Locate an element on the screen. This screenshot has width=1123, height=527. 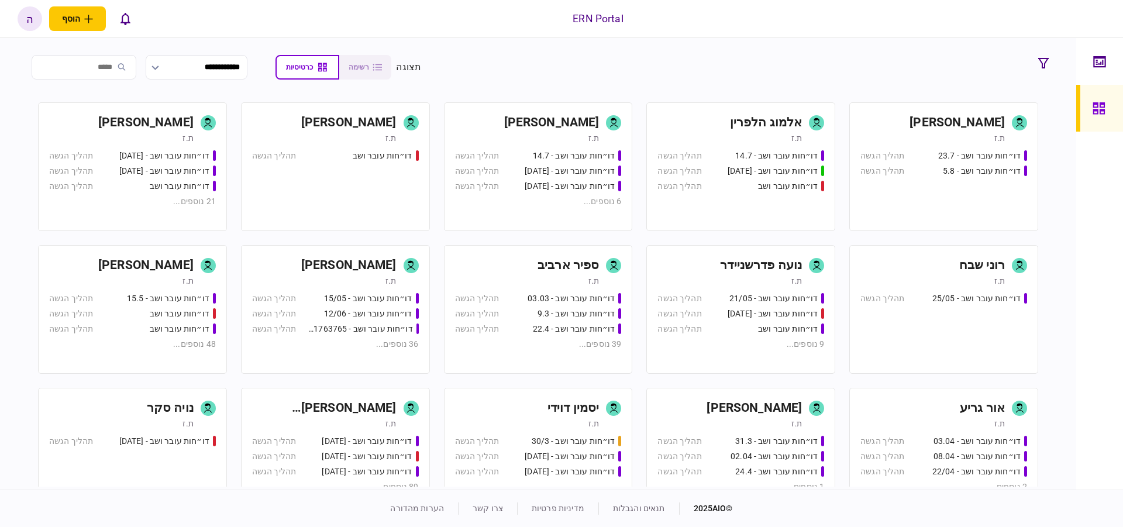
div: רוני שבח is located at coordinates (982, 265).